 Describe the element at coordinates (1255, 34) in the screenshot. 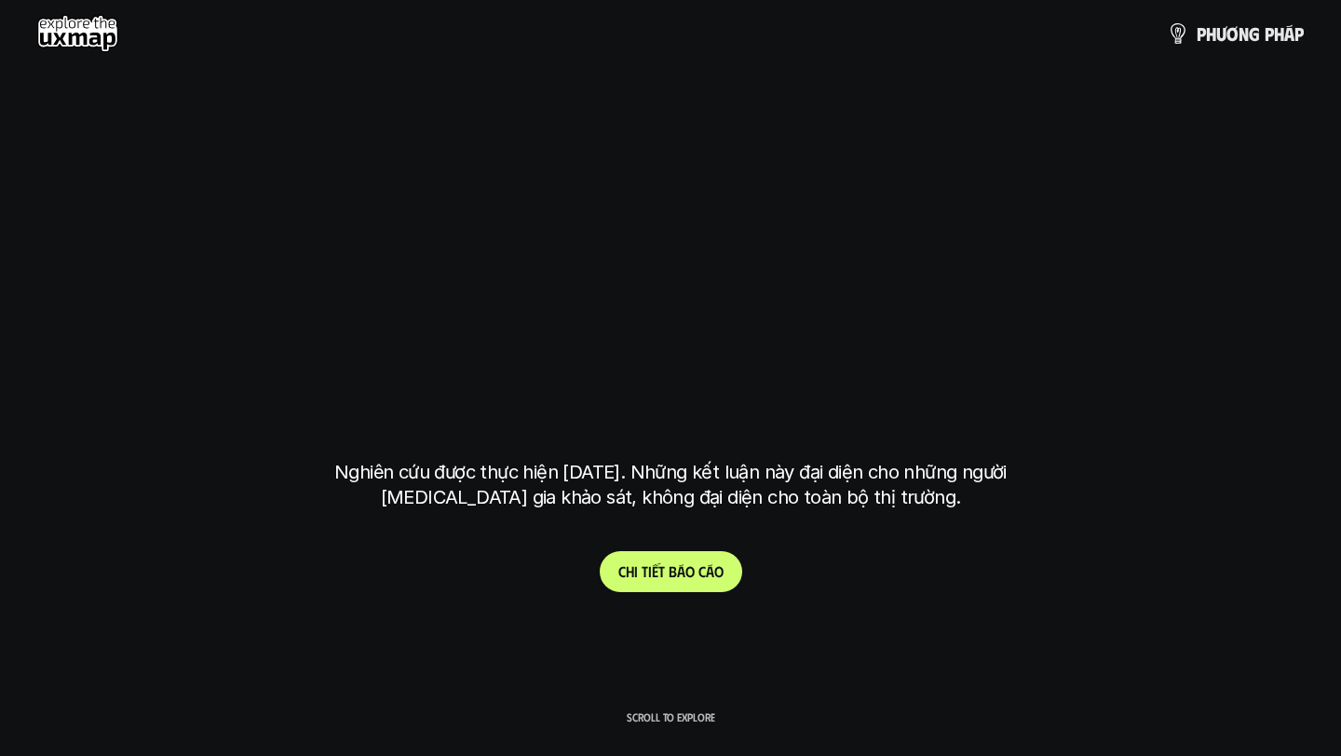

I see `span: g` at that location.